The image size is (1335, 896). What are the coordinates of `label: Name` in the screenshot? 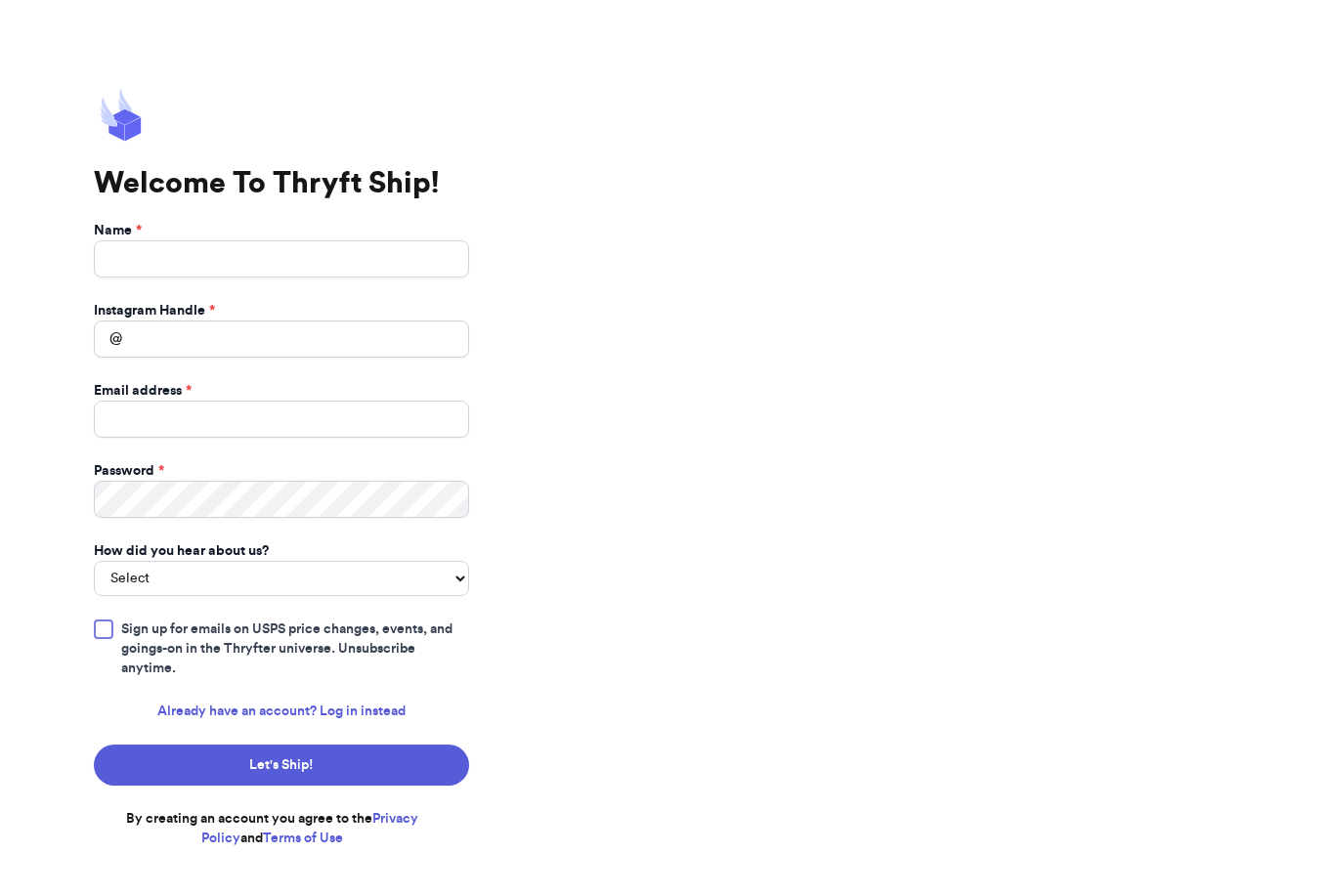 It's located at (118, 230).